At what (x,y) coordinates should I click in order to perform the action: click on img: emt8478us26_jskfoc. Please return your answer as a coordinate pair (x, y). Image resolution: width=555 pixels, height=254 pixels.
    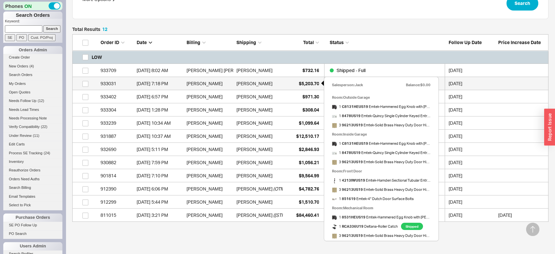
    Looking at the image, I should click on (334, 153).